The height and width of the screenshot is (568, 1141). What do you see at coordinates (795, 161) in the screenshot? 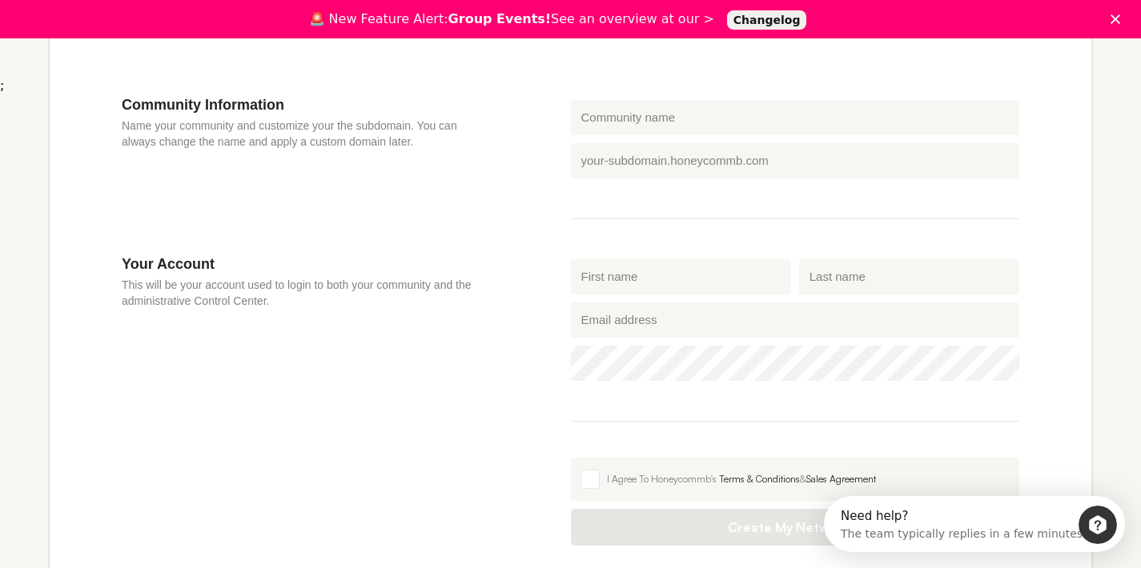
I see `input: your-subdomain.honeycommb.com` at bounding box center [795, 161].